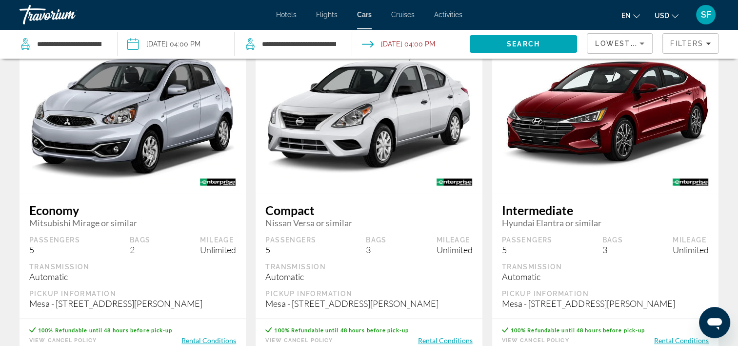  I want to click on div: 2, so click(140, 249).